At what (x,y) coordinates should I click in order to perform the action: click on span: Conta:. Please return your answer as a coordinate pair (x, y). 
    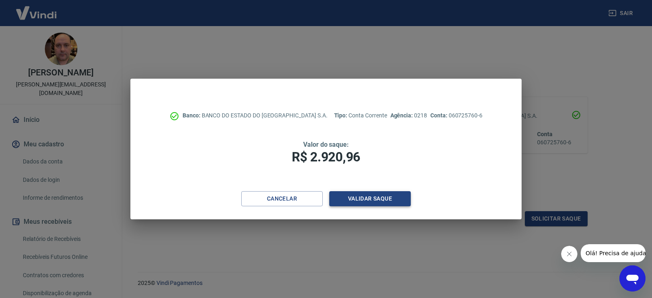
    Looking at the image, I should click on (439, 115).